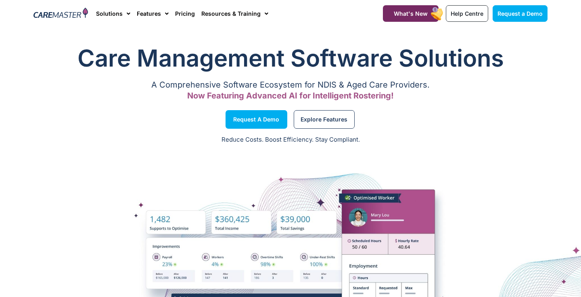 The image size is (581, 297). Describe the element at coordinates (290, 58) in the screenshot. I see `h1: Care Management Software Solutions` at that location.